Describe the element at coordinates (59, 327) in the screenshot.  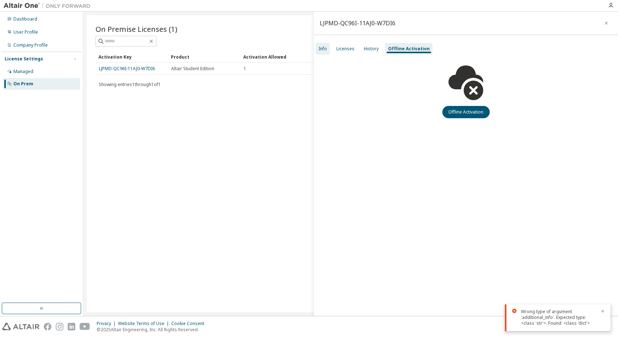
I see `img: instagram.svg` at that location.